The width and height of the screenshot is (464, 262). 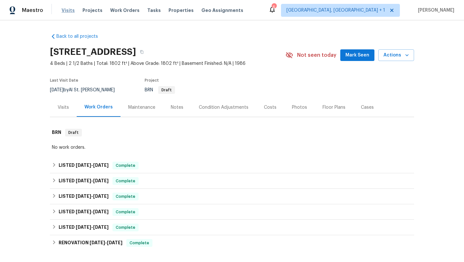 What do you see at coordinates (63, 107) in the screenshot?
I see `div: Visits` at bounding box center [63, 107].